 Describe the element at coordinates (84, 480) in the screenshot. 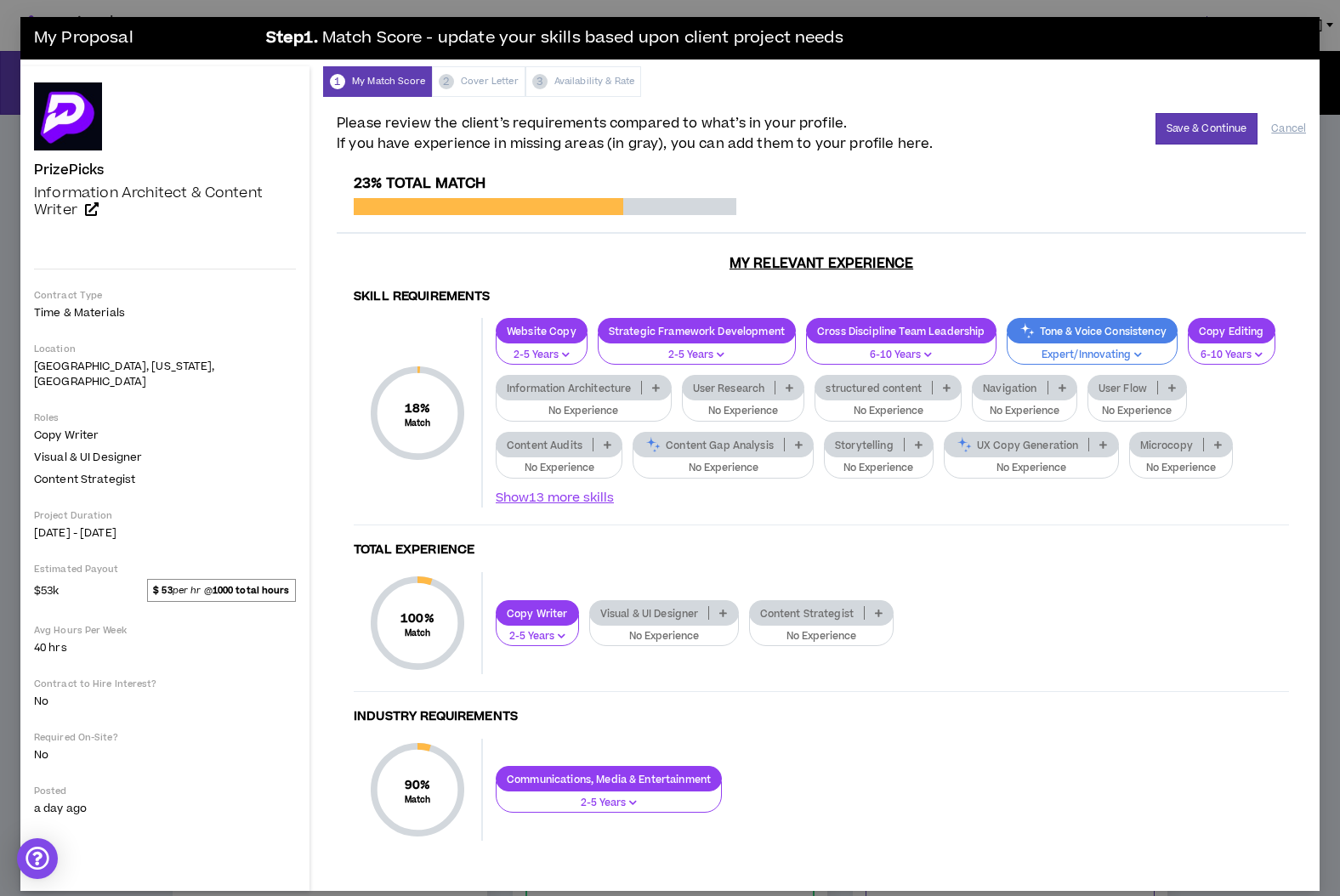

I see `span: Content Strategist` at that location.